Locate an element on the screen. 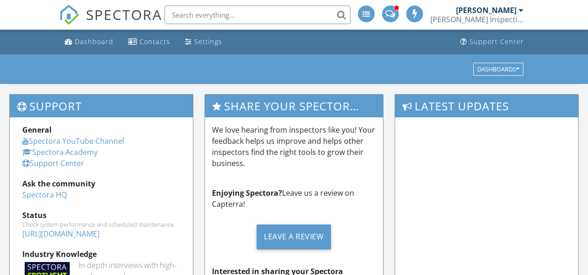  div: Status is located at coordinates (101, 216).